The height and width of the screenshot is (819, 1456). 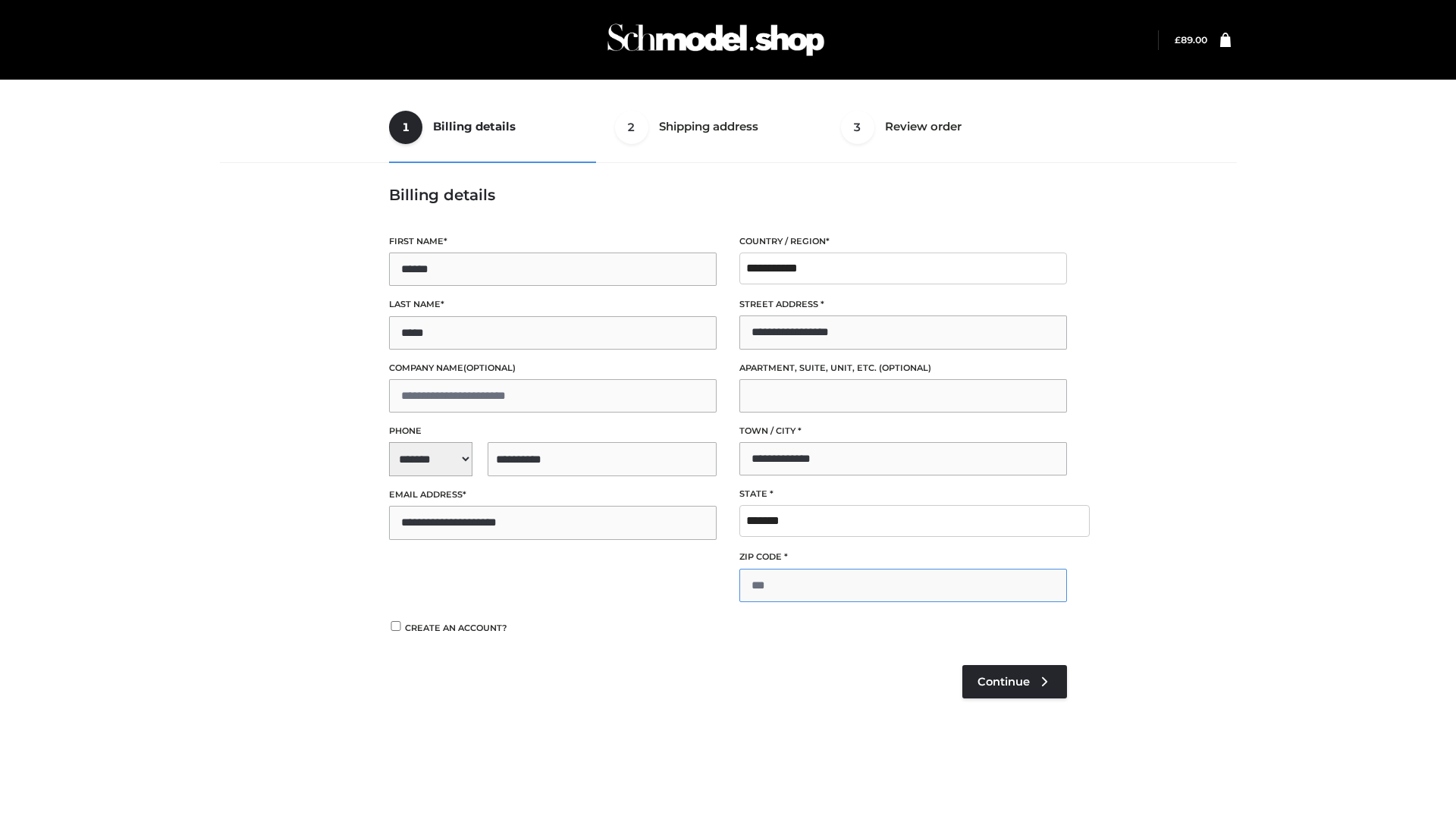 I want to click on span: Create an account?, so click(x=456, y=628).